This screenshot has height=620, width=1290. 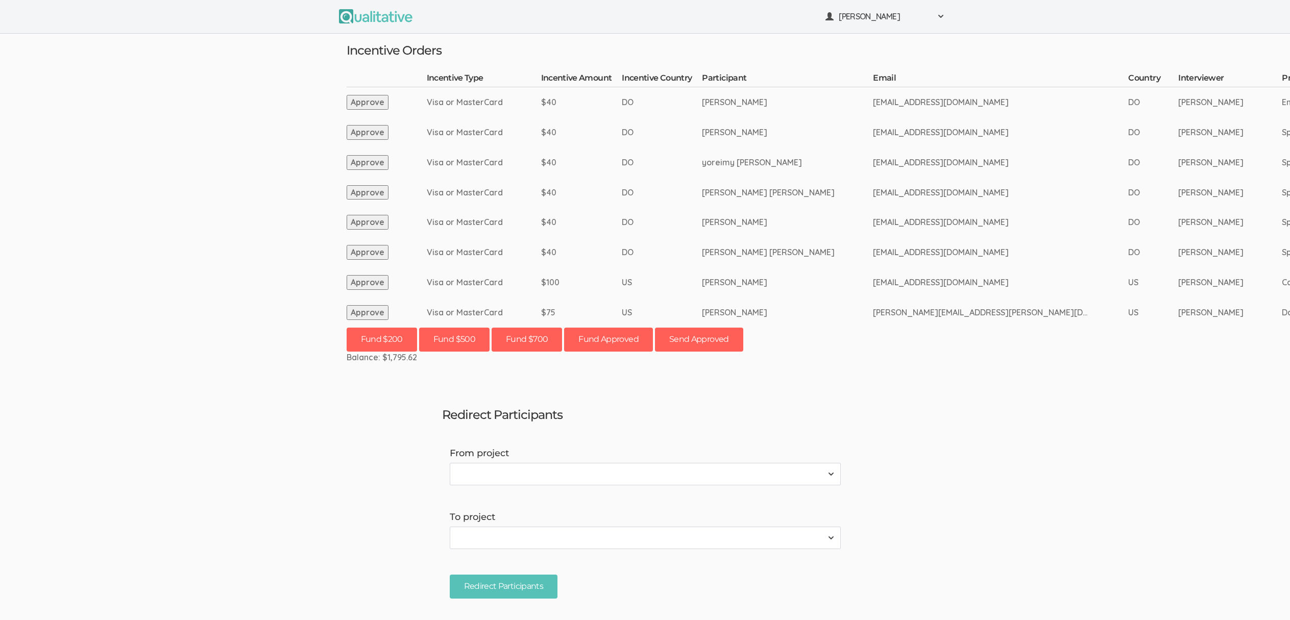 I want to click on div: Balance: $1,795.62, so click(x=645, y=357).